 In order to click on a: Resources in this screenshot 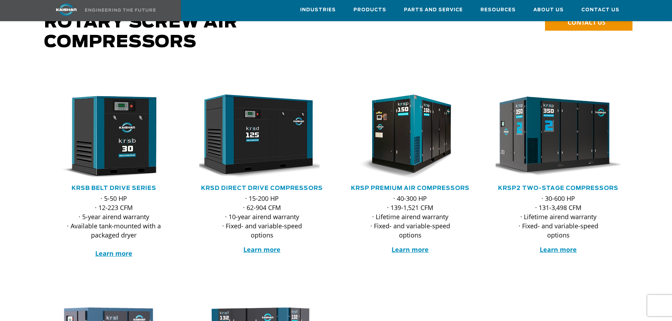, I will do `click(498, 10)`.